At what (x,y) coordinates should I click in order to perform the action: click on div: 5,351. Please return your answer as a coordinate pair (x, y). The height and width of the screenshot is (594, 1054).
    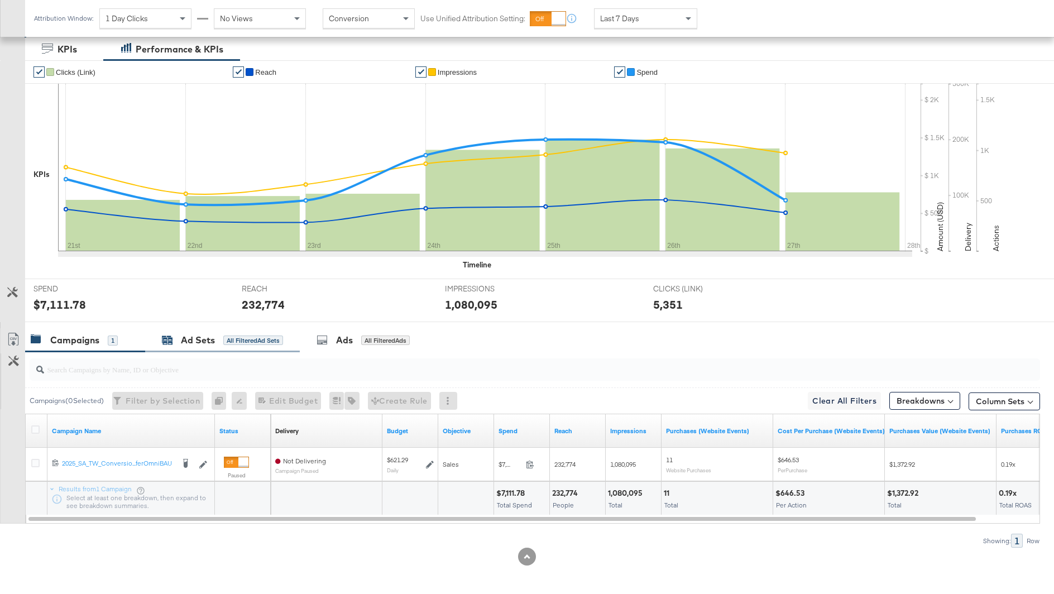
    Looking at the image, I should click on (667, 304).